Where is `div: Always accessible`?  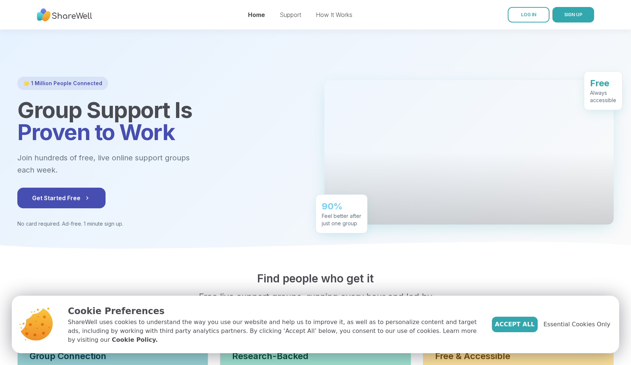
div: Always accessible is located at coordinates (603, 96).